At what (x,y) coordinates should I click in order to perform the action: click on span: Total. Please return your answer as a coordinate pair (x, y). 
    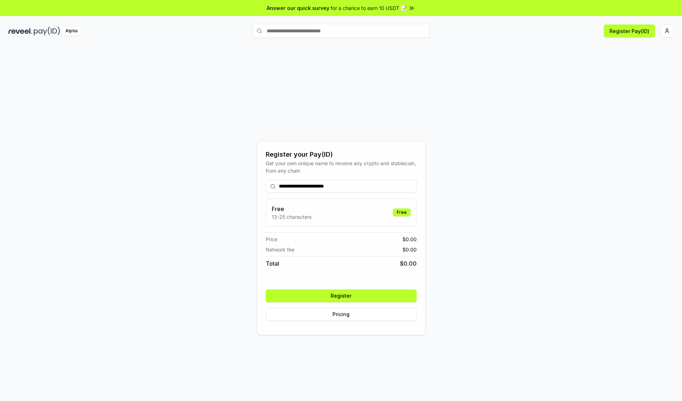
    Looking at the image, I should click on (272, 263).